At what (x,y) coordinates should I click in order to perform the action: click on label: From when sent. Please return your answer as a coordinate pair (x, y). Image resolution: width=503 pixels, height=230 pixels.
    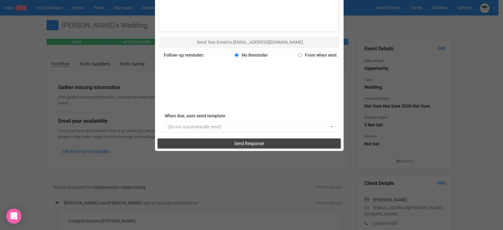
    Looking at the image, I should click on (316, 55).